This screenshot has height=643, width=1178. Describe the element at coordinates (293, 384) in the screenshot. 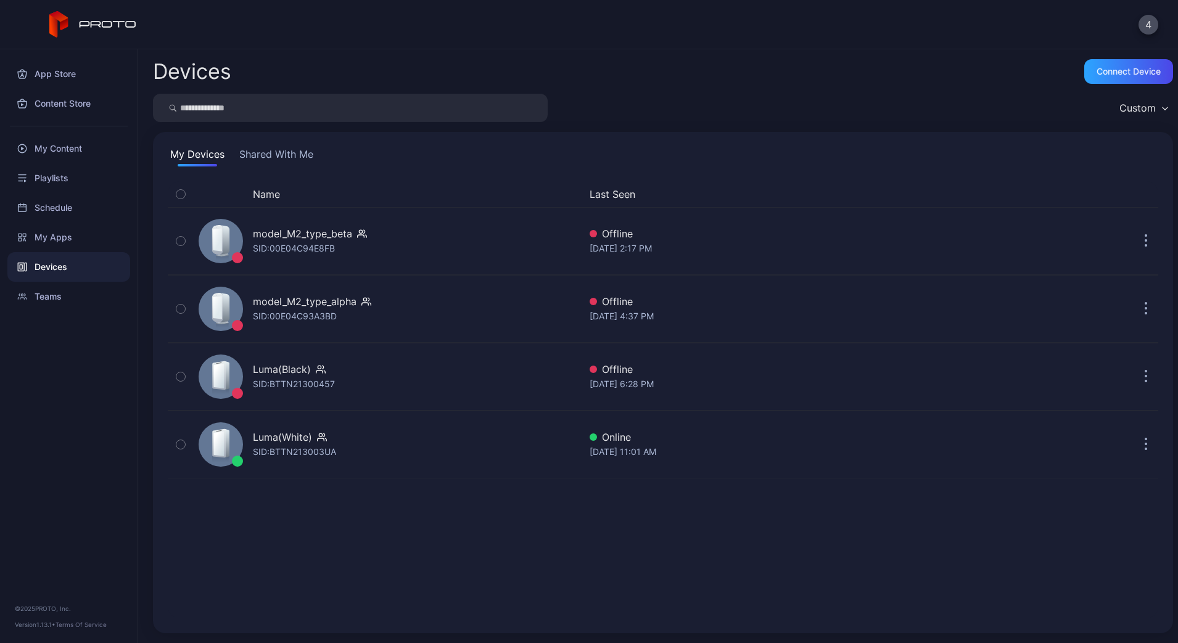

I see `div: SID: BTTN21300457` at that location.